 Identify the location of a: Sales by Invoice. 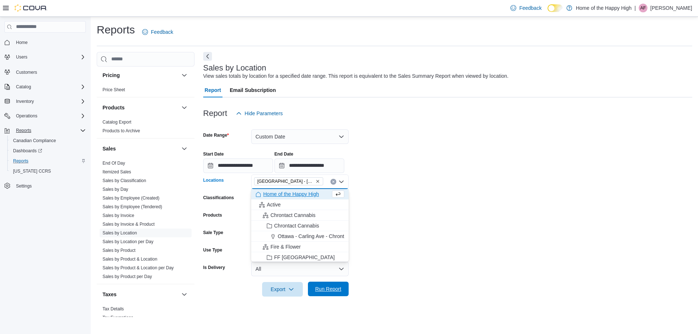
(118, 215).